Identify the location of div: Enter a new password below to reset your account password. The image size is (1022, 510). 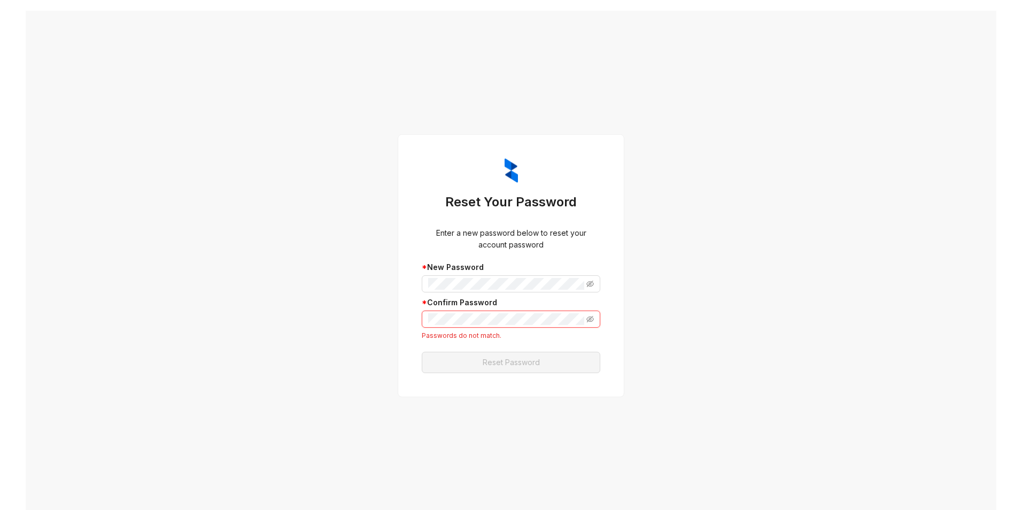
(511, 239).